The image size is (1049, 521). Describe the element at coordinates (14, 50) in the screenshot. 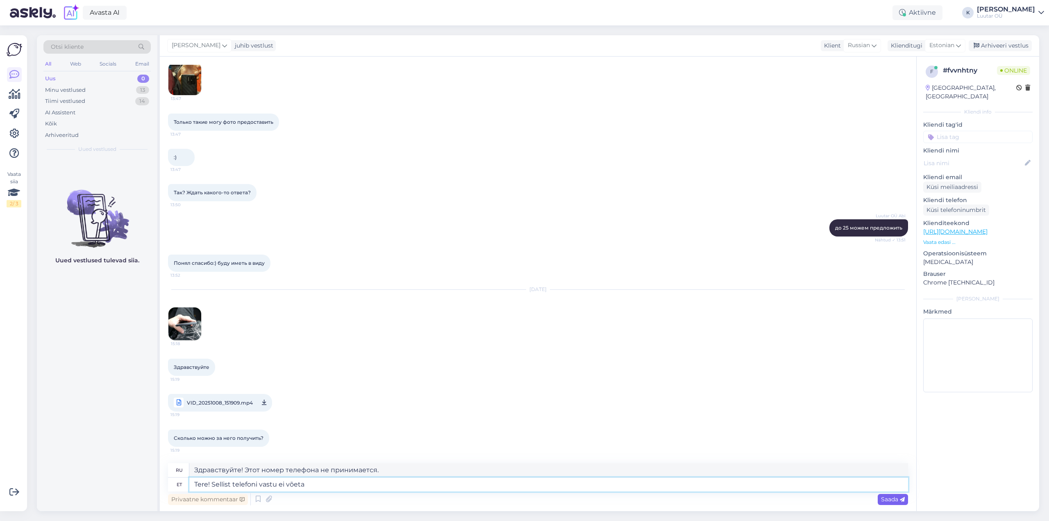

I see `img: Askly Logo` at that location.